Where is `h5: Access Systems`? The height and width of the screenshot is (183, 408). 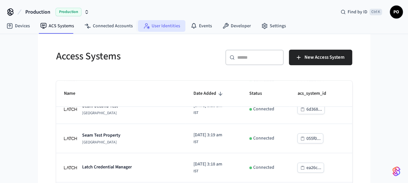 h5: Access Systems is located at coordinates (128, 56).